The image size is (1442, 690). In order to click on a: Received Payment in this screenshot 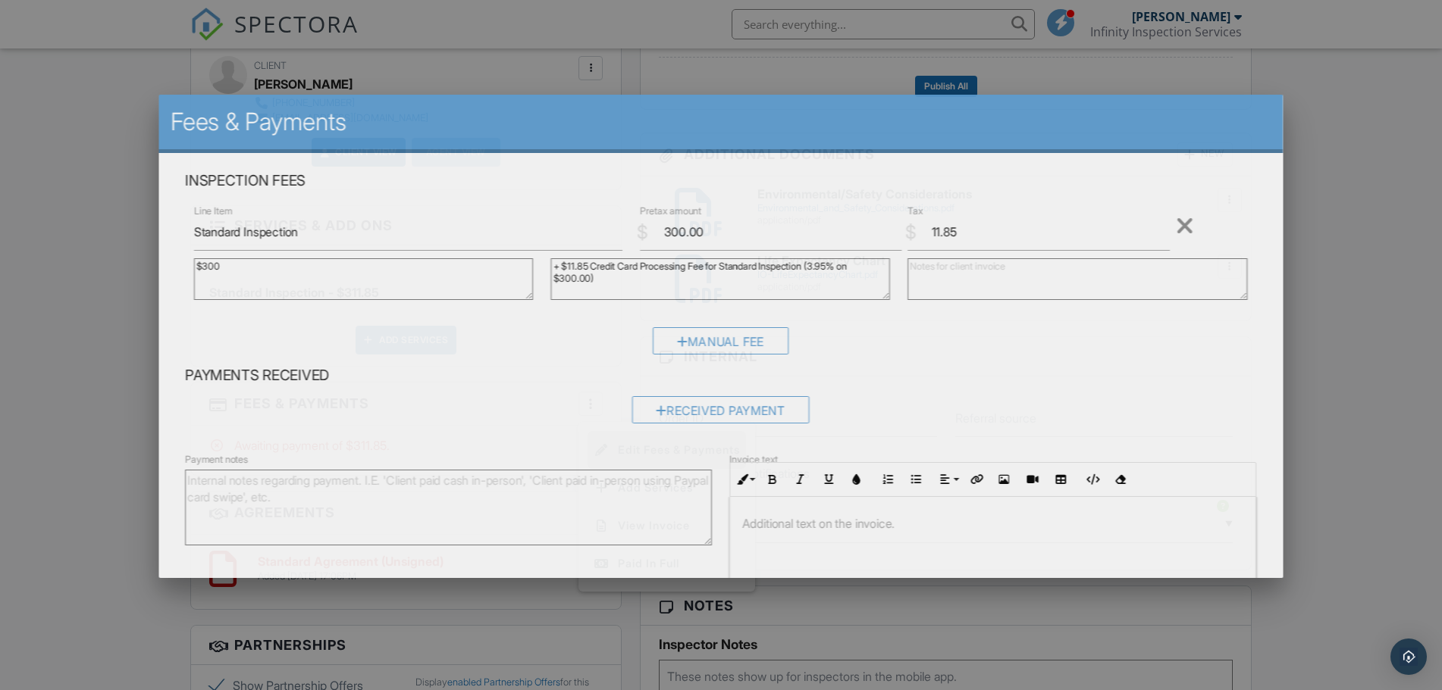, I will do `click(721, 415)`.